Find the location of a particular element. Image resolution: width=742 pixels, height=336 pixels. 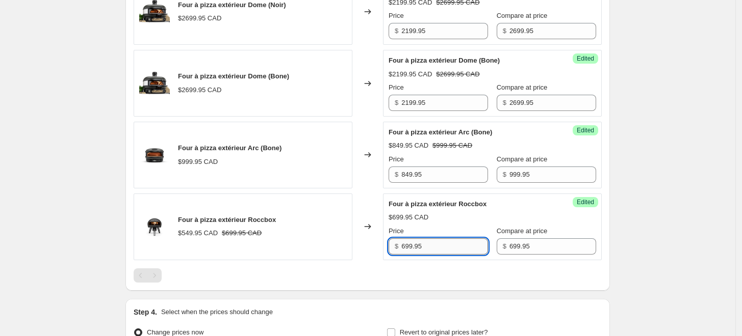

span: Change prices now is located at coordinates (175, 332).